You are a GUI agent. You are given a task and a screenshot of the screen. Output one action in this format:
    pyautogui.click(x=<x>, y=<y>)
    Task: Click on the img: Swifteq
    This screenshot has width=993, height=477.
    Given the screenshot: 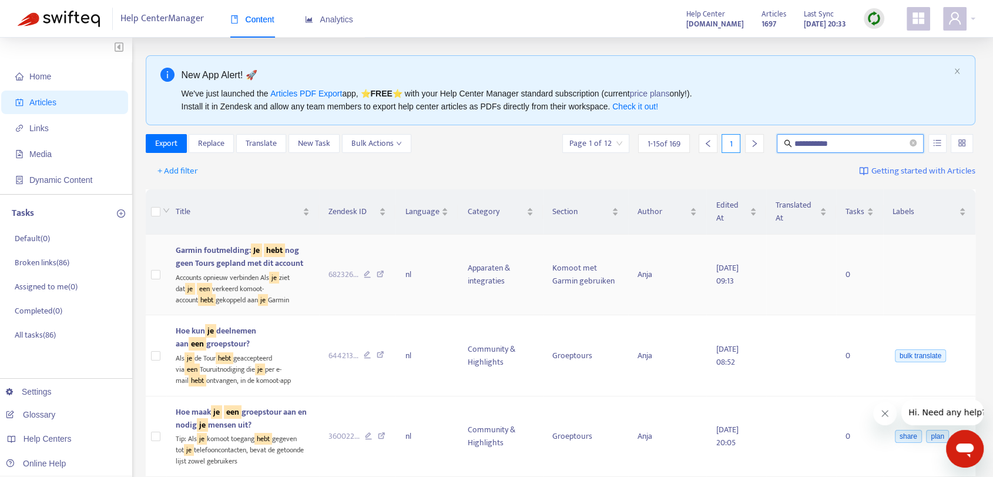 What is the action you would take?
    pyautogui.click(x=59, y=19)
    